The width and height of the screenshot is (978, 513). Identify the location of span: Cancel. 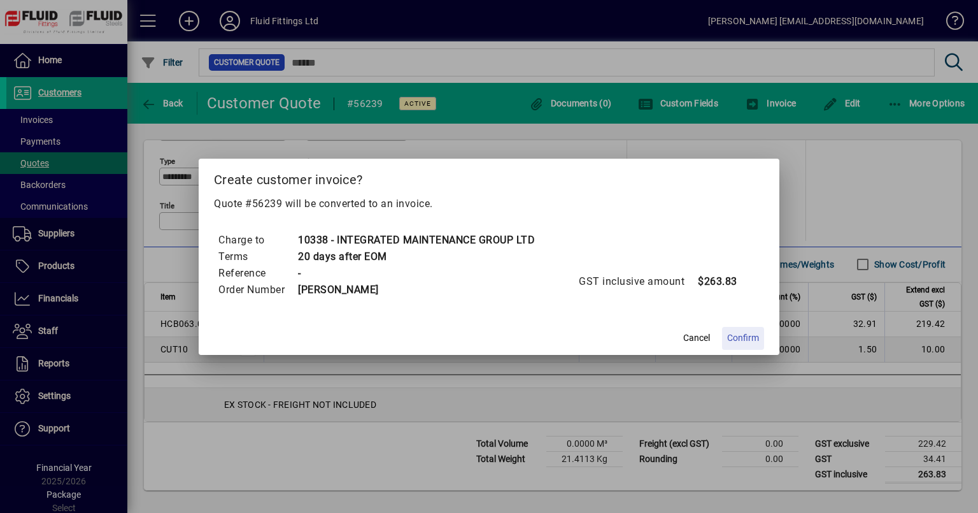
(697, 338).